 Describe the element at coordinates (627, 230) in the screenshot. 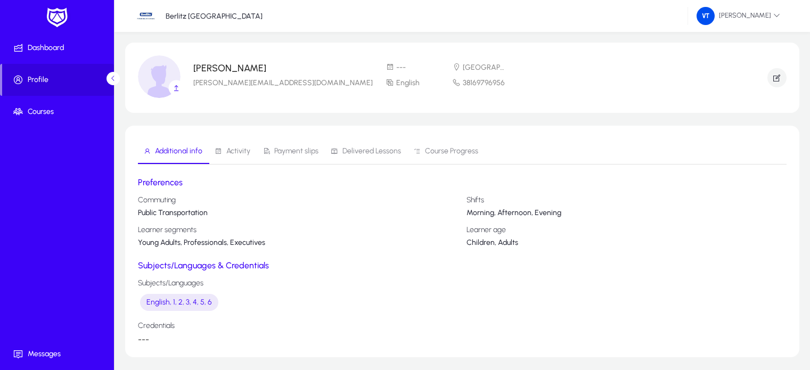

I see `h4: Learner age` at that location.